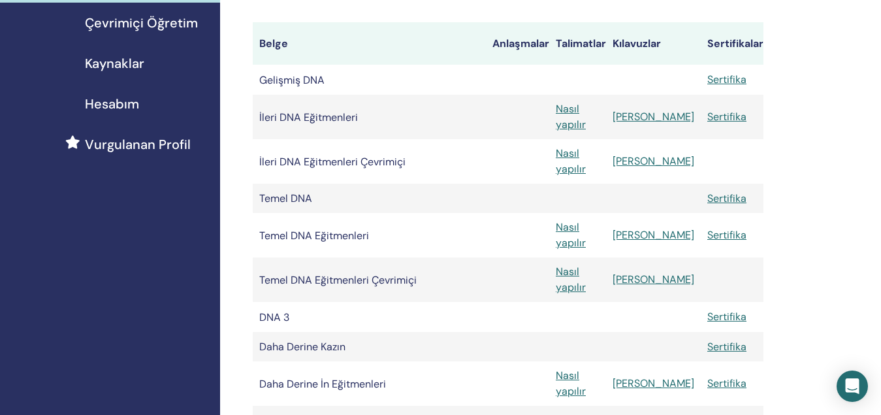 The width and height of the screenshot is (881, 415). Describe the element at coordinates (852, 386) in the screenshot. I see `div: Open Intercom Messenger` at that location.